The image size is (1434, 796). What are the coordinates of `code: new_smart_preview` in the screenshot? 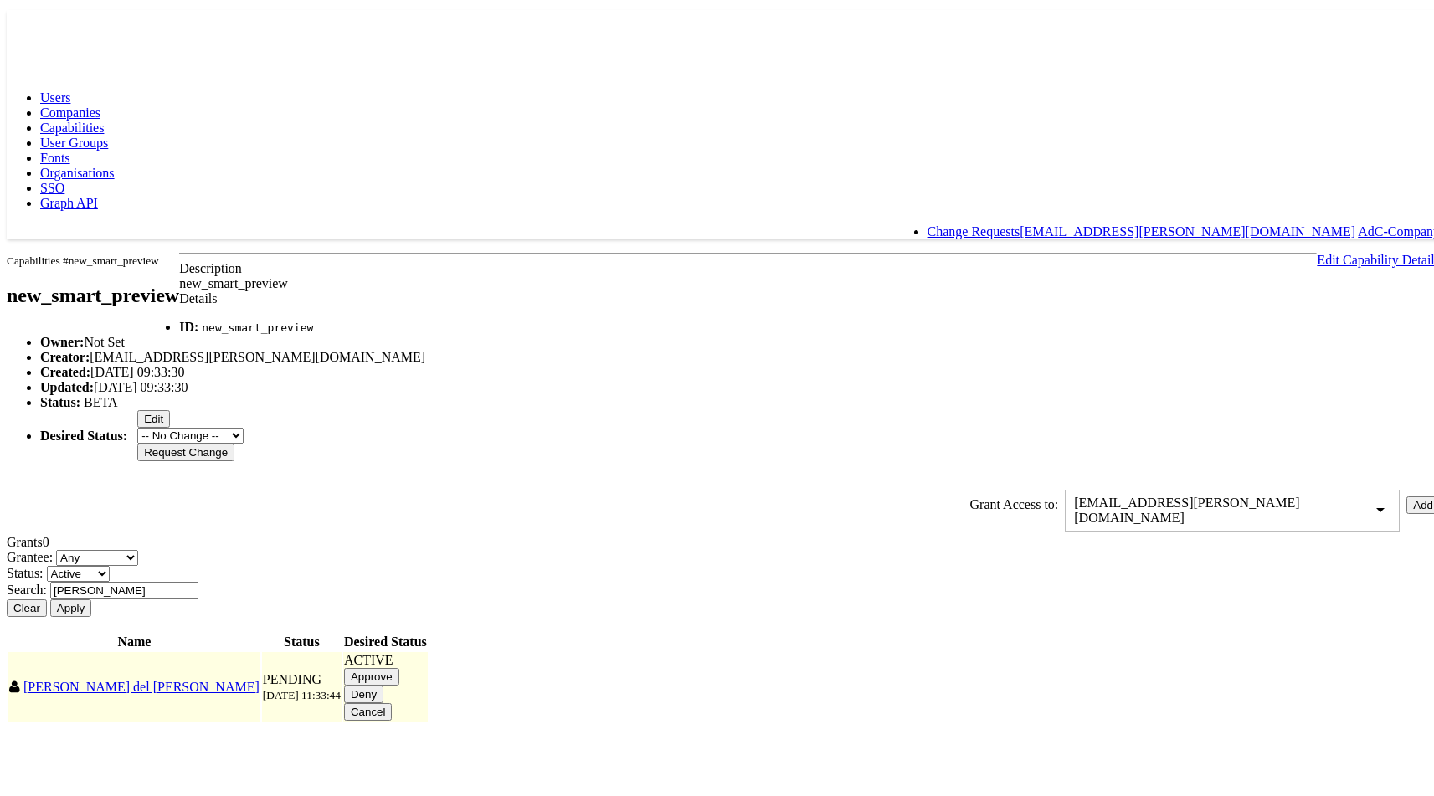 It's located at (257, 324).